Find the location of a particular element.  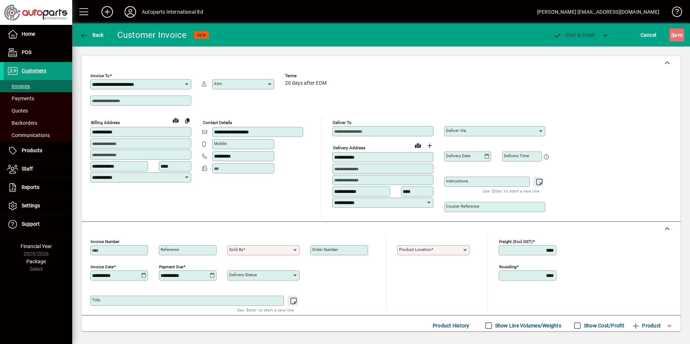

mat-label: Deliver via is located at coordinates (456, 131).